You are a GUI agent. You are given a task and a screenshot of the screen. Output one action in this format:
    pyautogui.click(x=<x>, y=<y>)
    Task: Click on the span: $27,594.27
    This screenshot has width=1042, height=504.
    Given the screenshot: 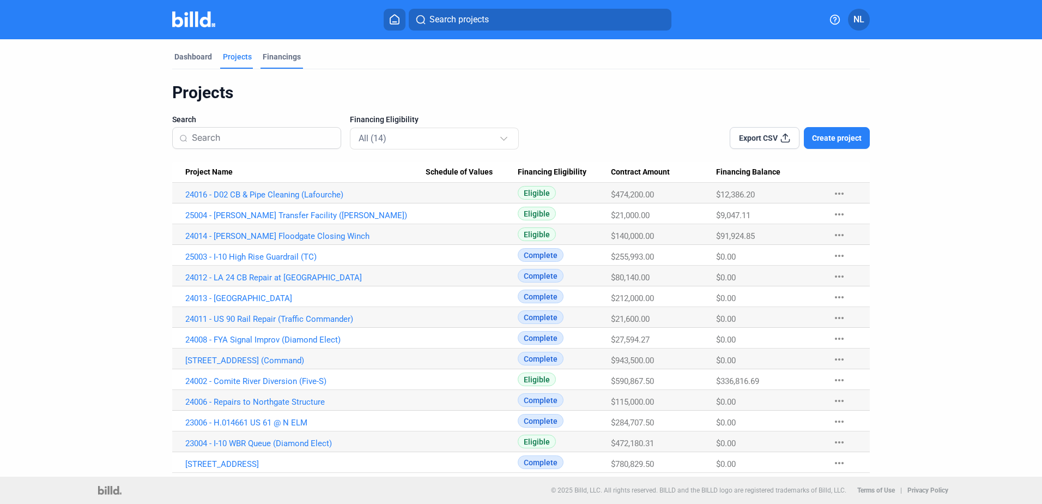 What is the action you would take?
    pyautogui.click(x=630, y=340)
    